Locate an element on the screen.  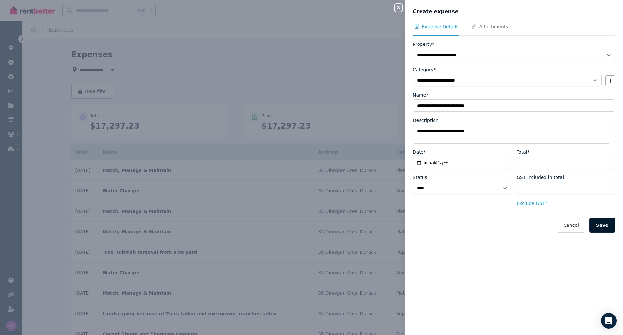
label: Description is located at coordinates (426, 120).